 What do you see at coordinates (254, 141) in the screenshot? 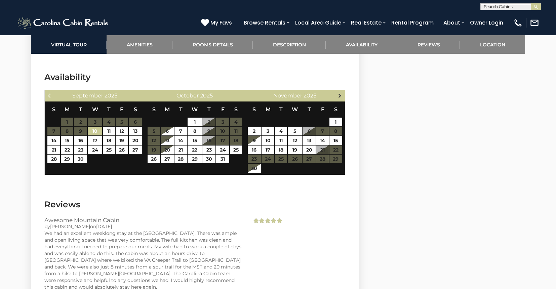
I see `a: 9` at bounding box center [254, 141].